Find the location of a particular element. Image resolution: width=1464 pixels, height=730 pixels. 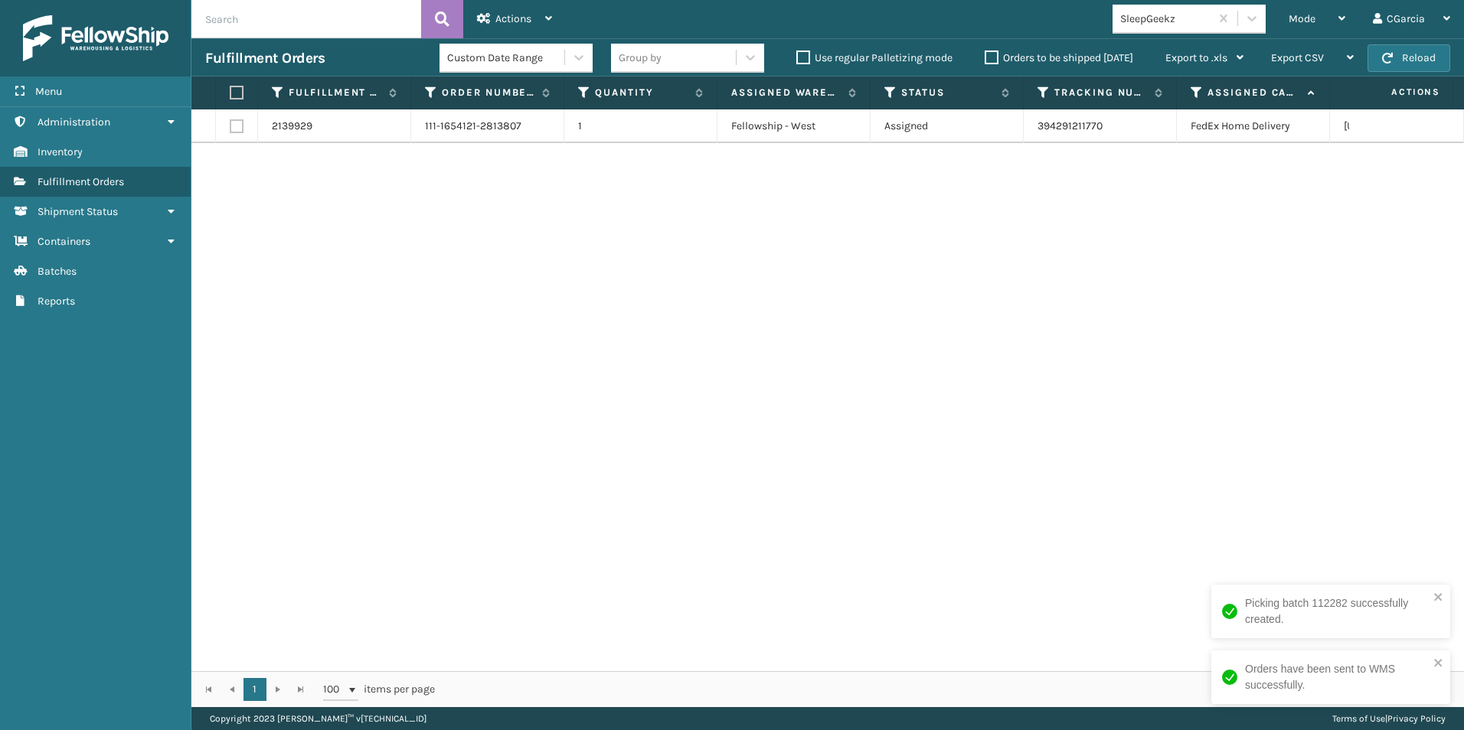

a: 394291211770 is located at coordinates (1069, 126).